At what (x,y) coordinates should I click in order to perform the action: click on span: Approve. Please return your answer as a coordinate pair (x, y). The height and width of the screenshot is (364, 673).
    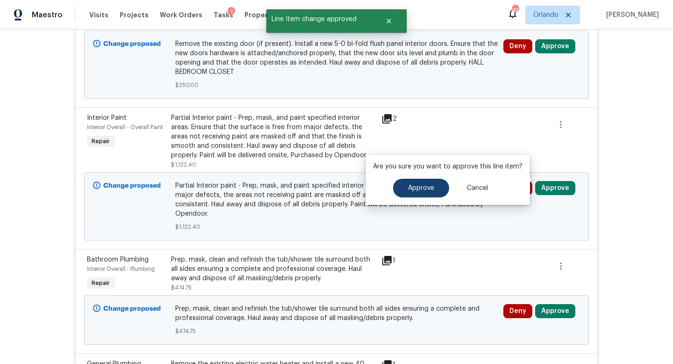
    Looking at the image, I should click on (421, 188).